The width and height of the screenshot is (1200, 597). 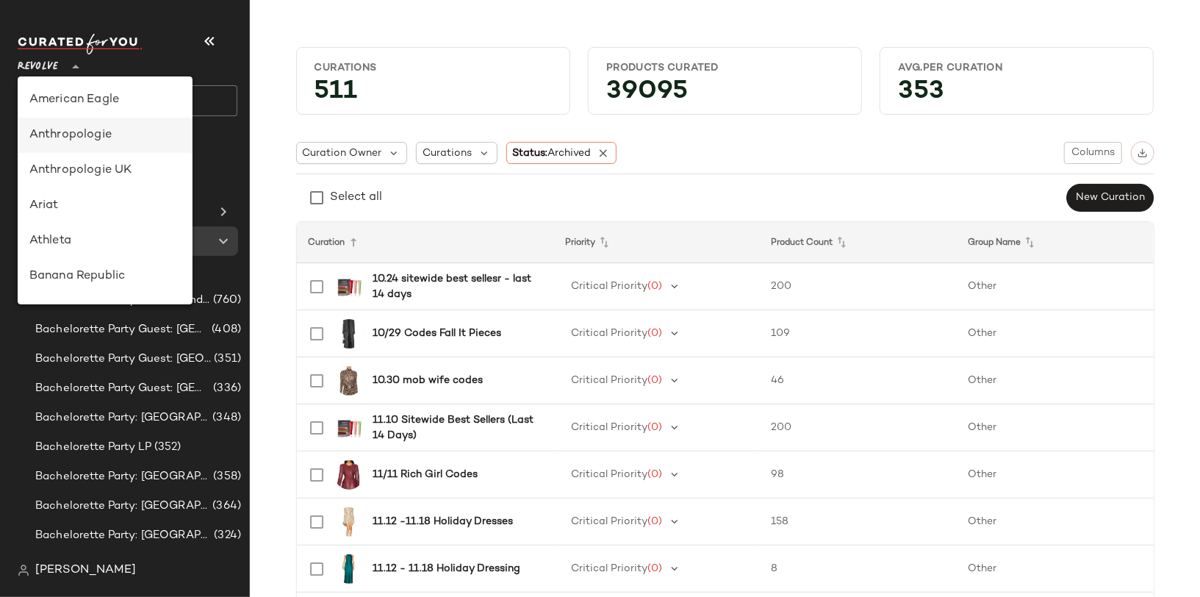 I want to click on th: Product Count, so click(x=857, y=242).